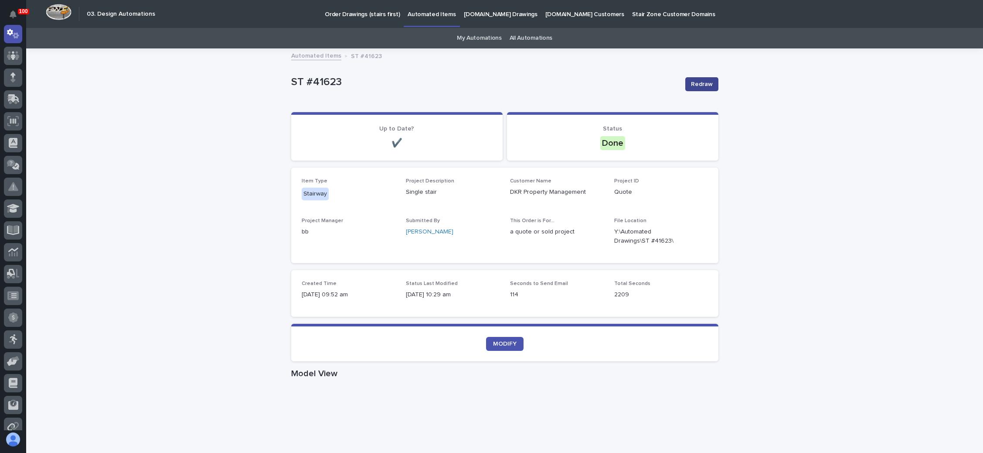 Image resolution: width=983 pixels, height=453 pixels. I want to click on div: Notifications100, so click(17, 17).